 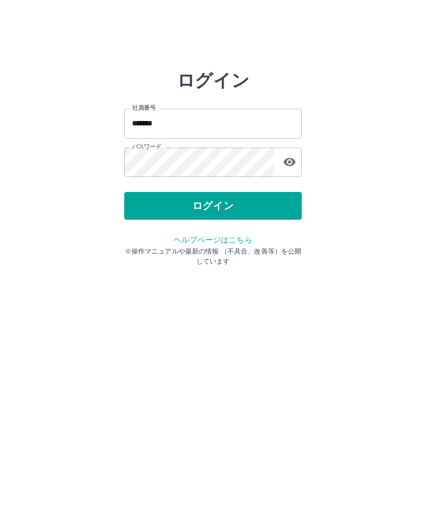 What do you see at coordinates (144, 108) in the screenshot?
I see `label: 社員番号` at bounding box center [144, 108].